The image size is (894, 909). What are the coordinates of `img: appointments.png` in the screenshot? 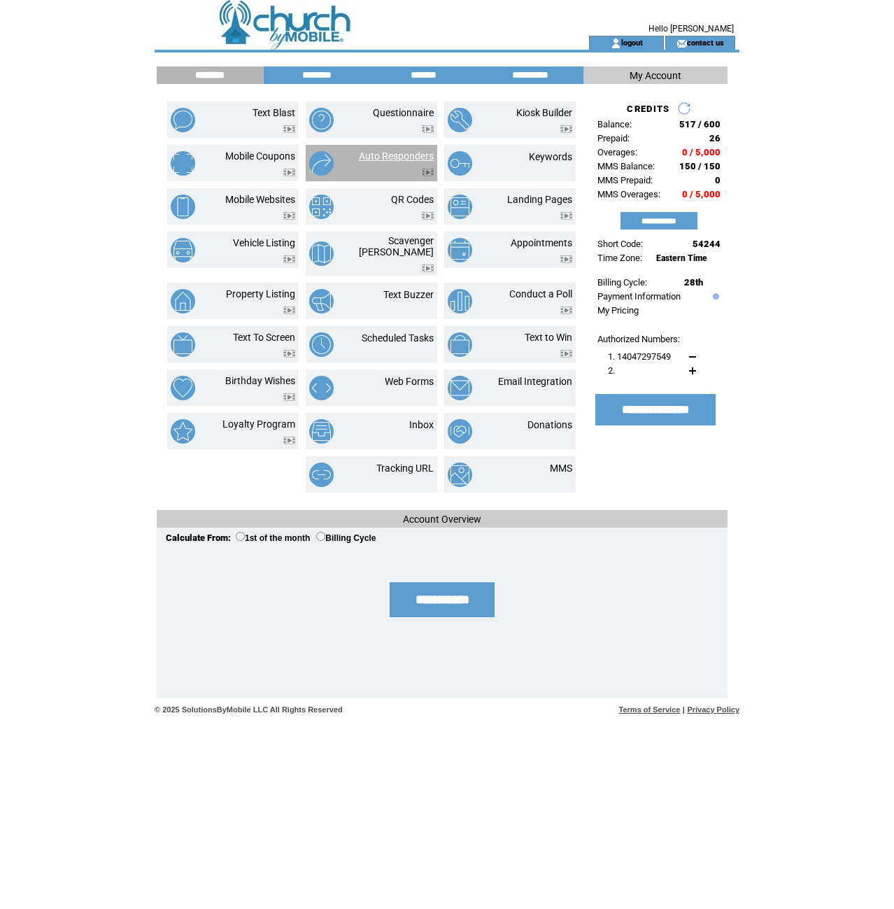 It's located at (460, 250).